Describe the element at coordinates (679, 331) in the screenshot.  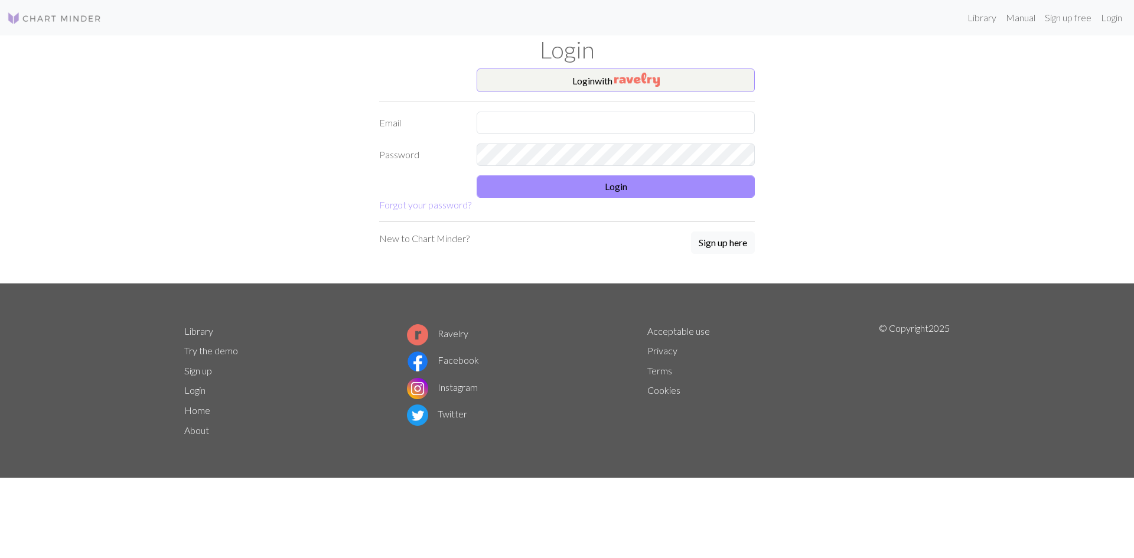
I see `a: Acceptable use` at that location.